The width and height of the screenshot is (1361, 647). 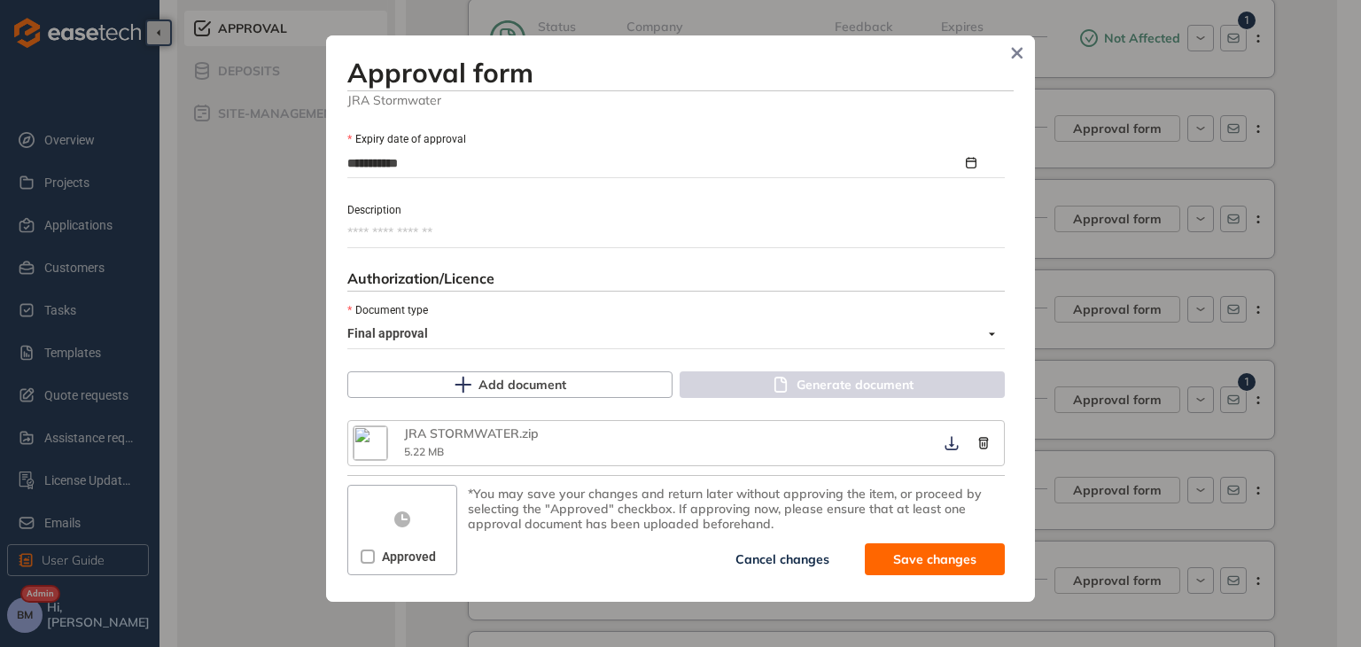 I want to click on label: Expiry date of approval, so click(x=407, y=139).